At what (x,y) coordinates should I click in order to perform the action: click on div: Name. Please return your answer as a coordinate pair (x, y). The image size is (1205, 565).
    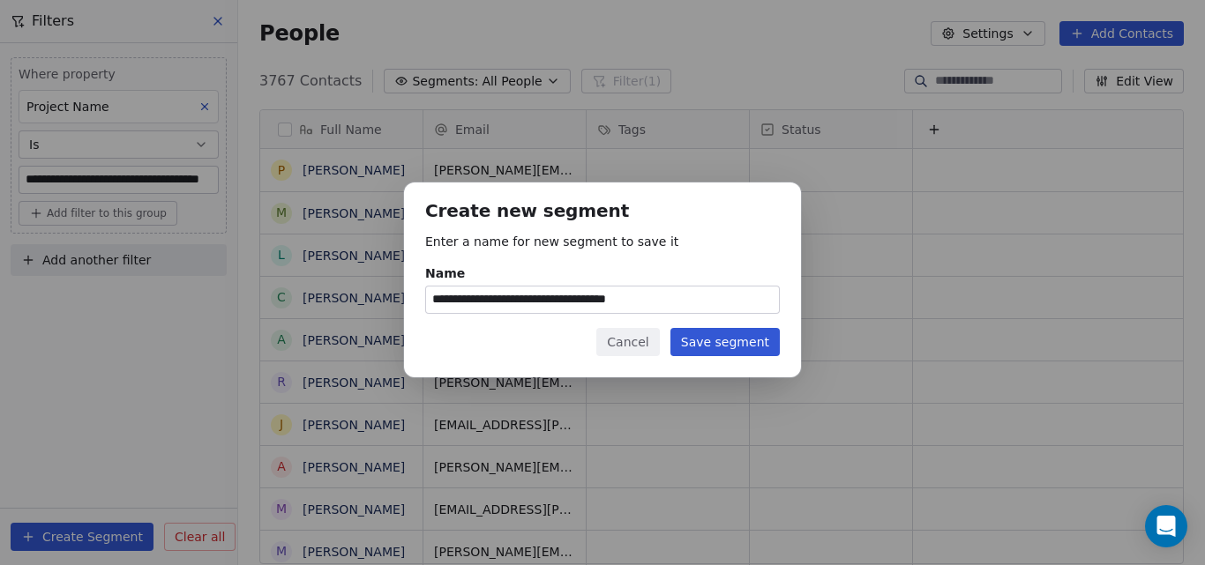
    Looking at the image, I should click on (602, 273).